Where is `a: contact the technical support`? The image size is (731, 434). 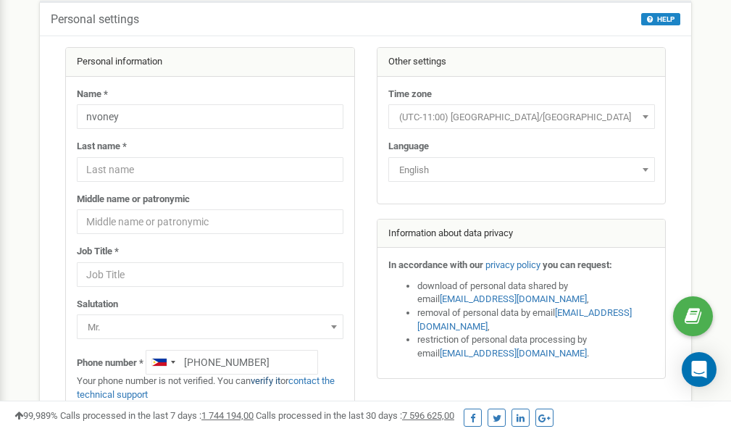 a: contact the technical support is located at coordinates (206, 387).